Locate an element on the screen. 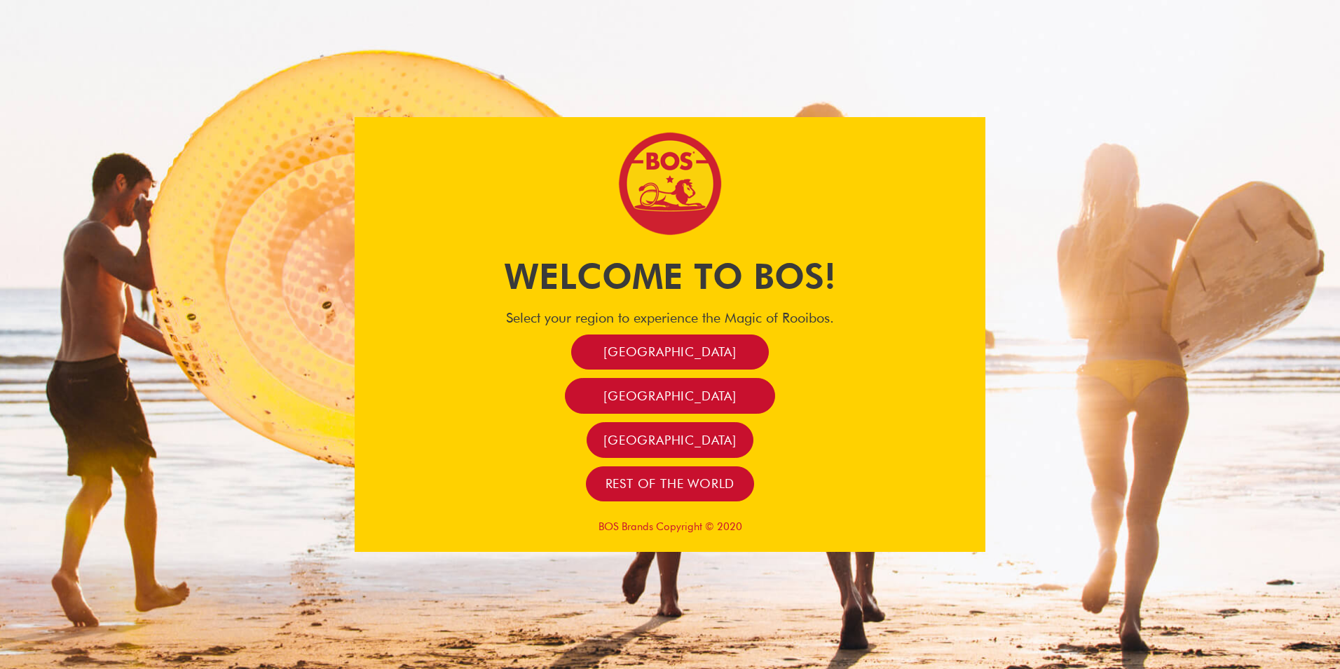 This screenshot has width=1340, height=669. p: BOS Brands Copyright © 2020 is located at coordinates (670, 526).